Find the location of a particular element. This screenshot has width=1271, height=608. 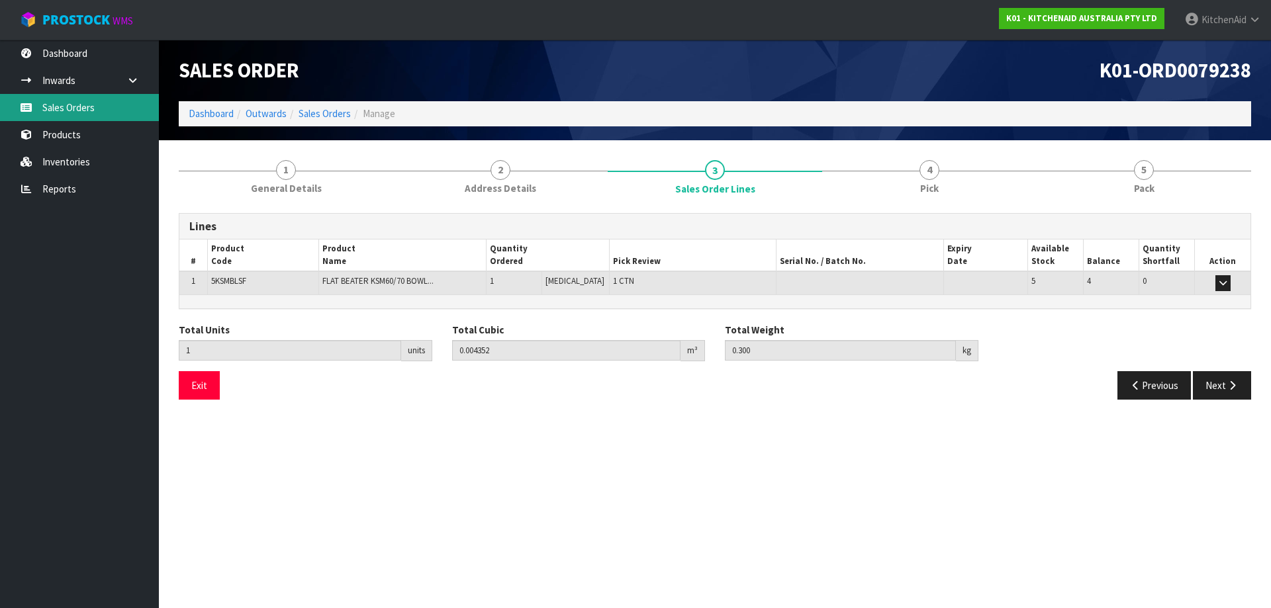

input: Total Units is located at coordinates (290, 350).